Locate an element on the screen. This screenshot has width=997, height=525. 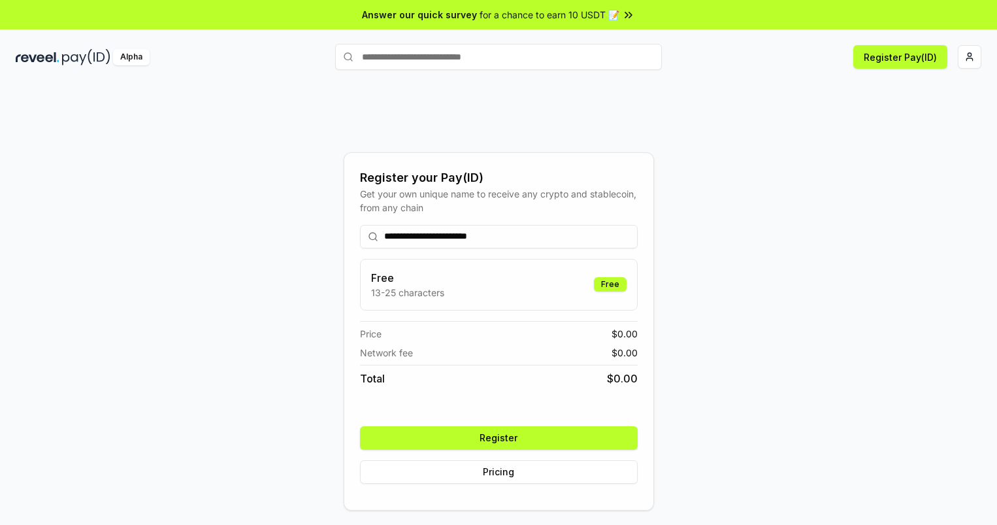
button: Register Pay(ID) is located at coordinates (901, 57).